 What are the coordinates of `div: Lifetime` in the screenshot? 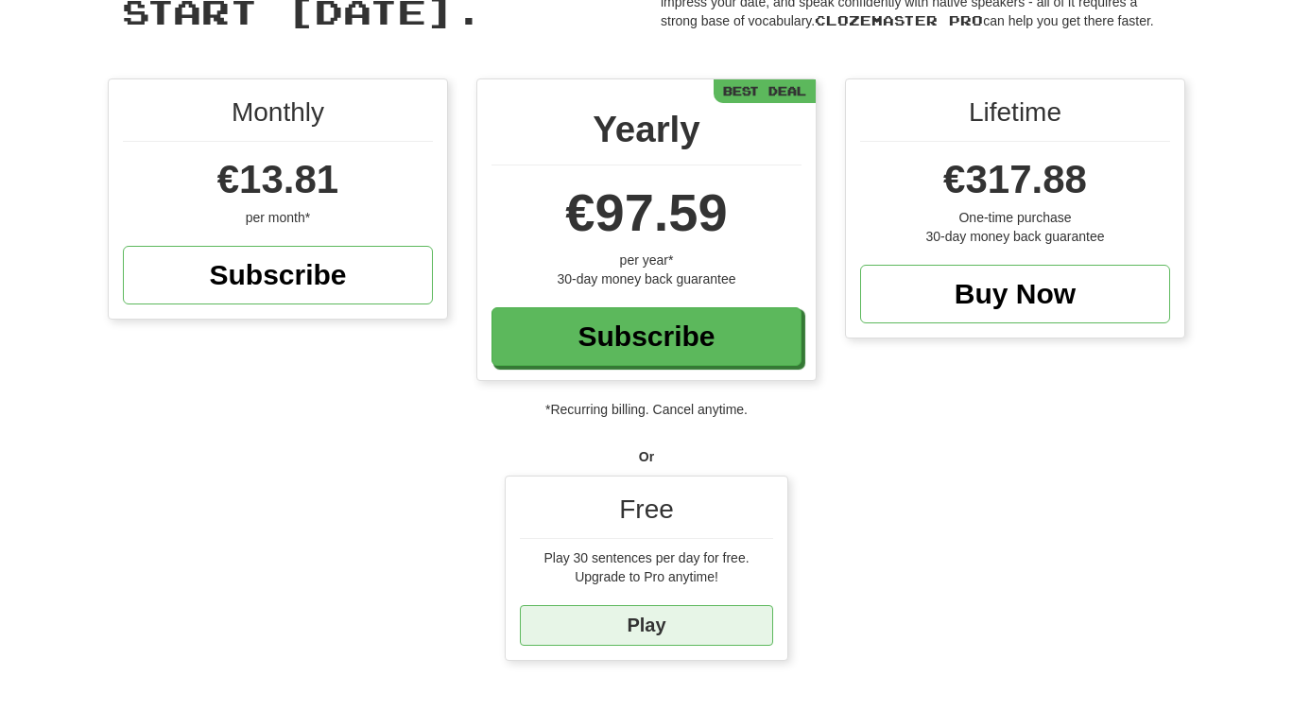 It's located at (1015, 117).